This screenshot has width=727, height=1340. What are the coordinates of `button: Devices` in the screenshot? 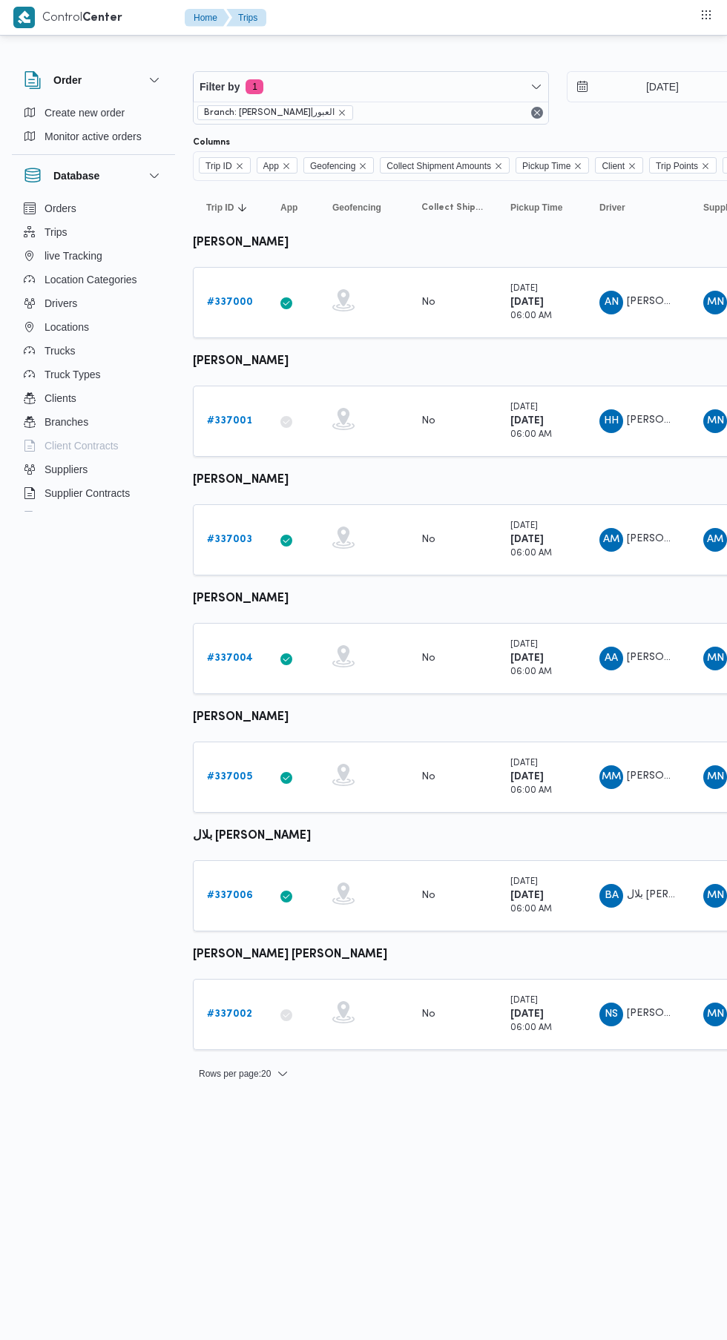 It's located at (93, 517).